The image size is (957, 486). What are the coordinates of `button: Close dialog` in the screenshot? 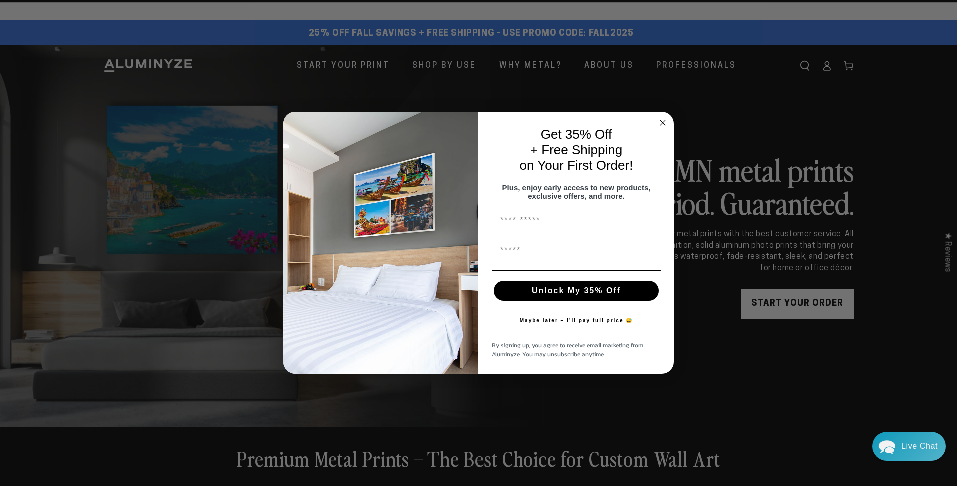 It's located at (662, 123).